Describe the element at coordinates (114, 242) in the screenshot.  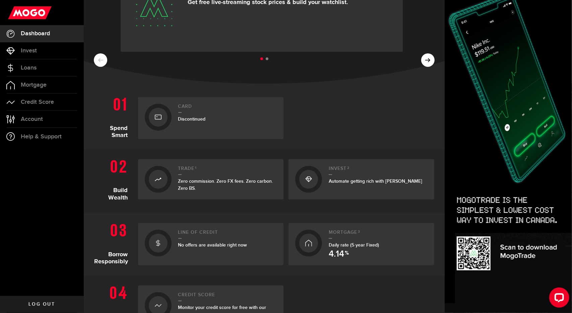
I see `h1: Borrow Responsibly` at that location.